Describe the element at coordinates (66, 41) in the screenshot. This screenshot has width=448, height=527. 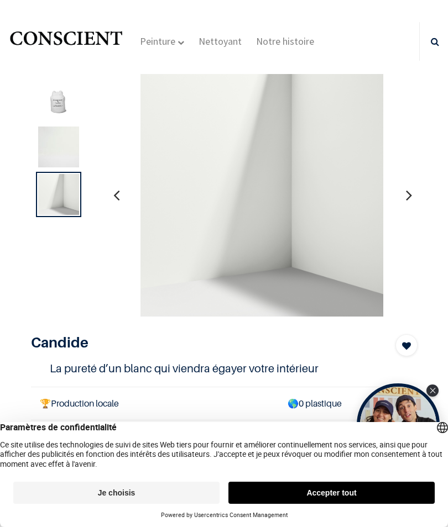
I see `a: Logo of Conscient` at that location.